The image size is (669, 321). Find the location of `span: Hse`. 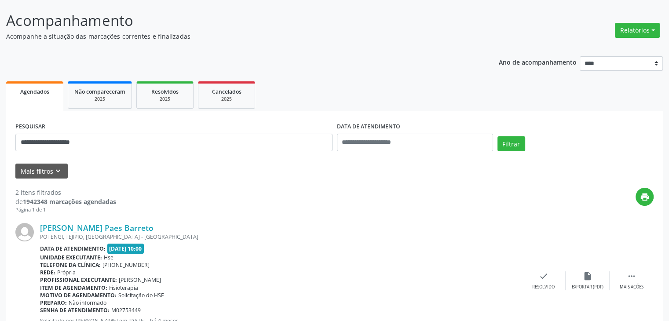

span: Hse is located at coordinates (109, 257).